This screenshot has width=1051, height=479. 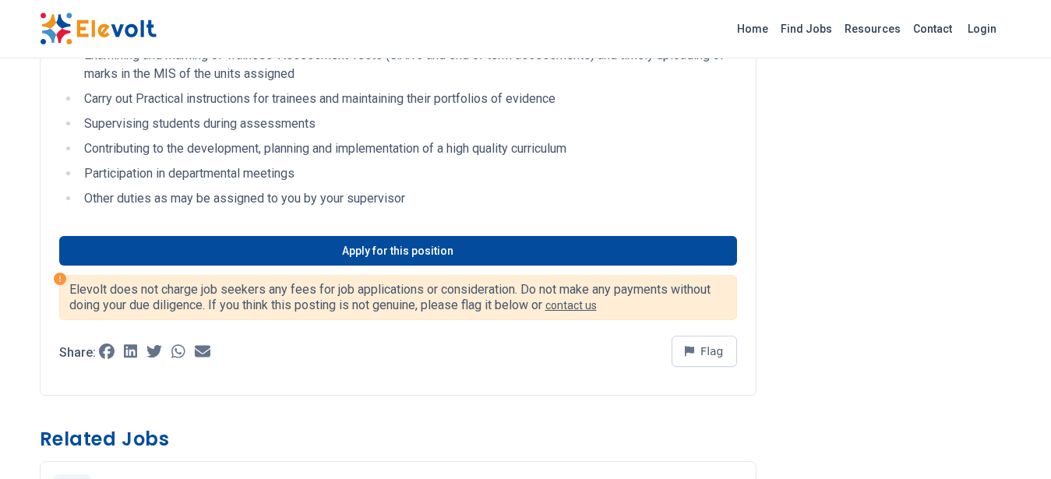 What do you see at coordinates (704, 351) in the screenshot?
I see `button: Flag` at bounding box center [704, 351].